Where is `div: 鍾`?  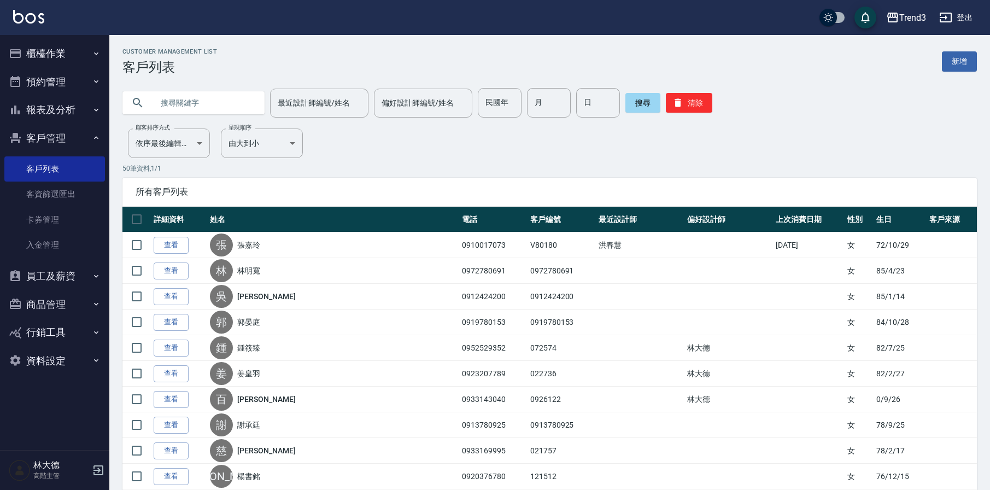 div: 鍾 is located at coordinates (221, 348).